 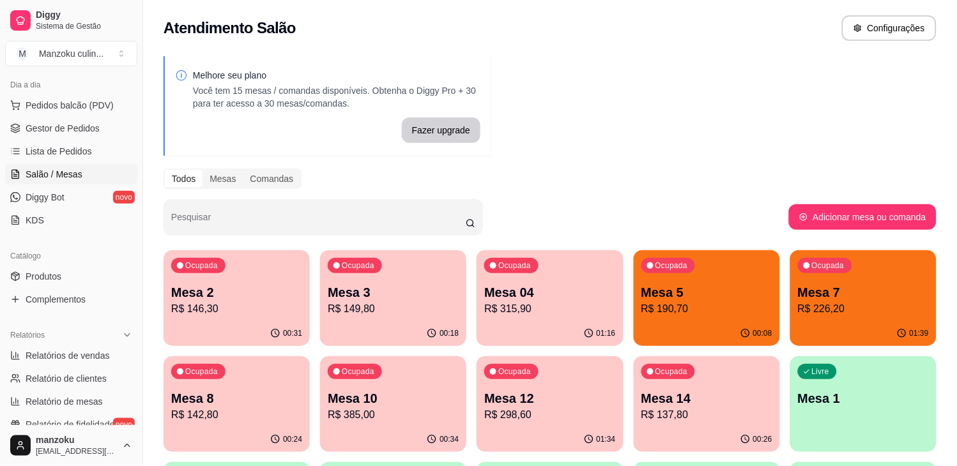 What do you see at coordinates (71, 197) in the screenshot?
I see `a: Diggy Botnovo` at bounding box center [71, 197].